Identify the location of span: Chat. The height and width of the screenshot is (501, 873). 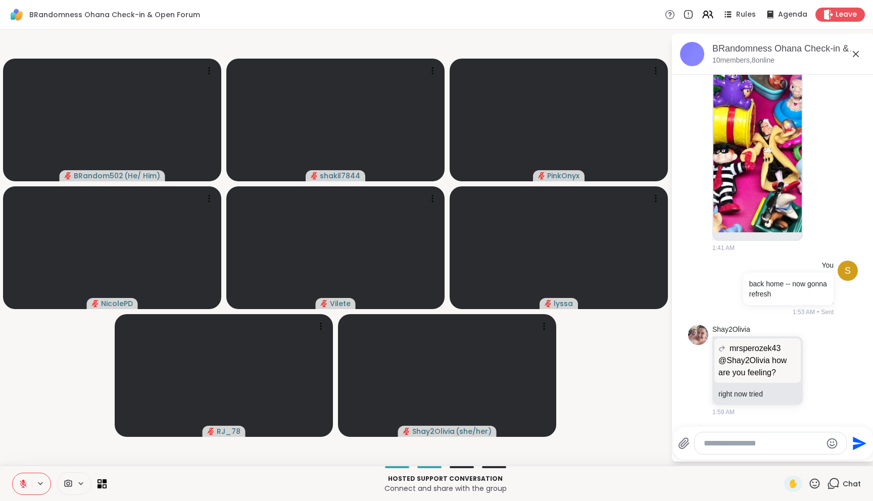
(851, 484).